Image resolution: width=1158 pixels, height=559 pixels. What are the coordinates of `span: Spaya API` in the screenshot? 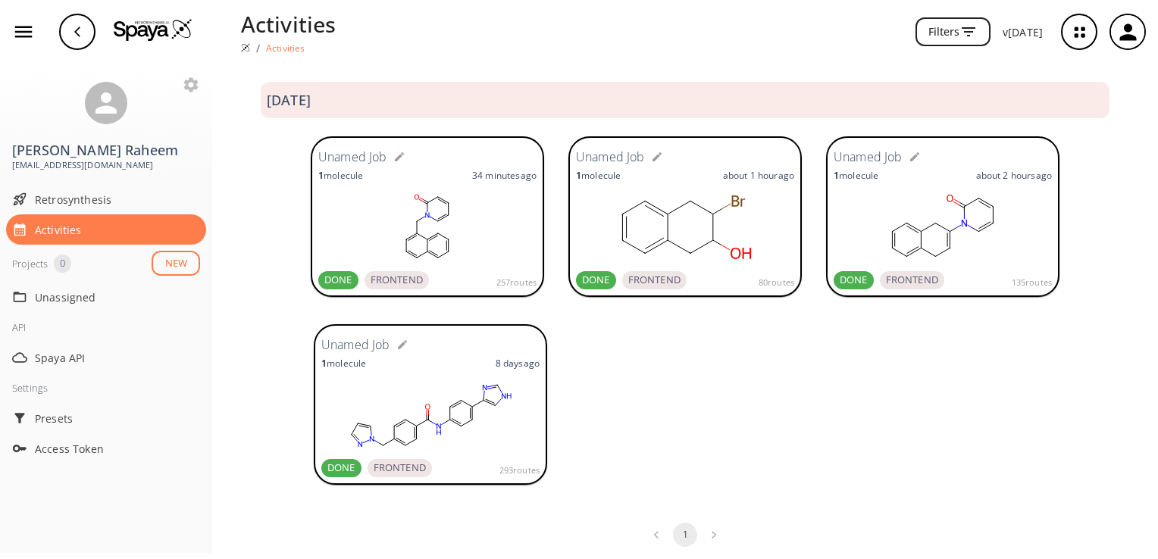 It's located at (117, 358).